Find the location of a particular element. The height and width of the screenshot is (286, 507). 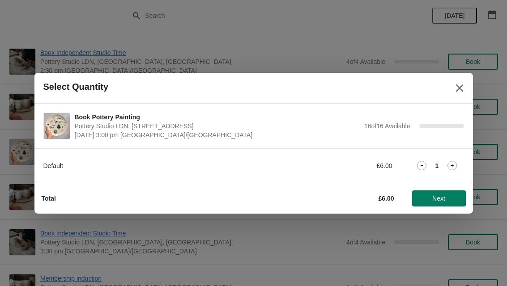

button: Next is located at coordinates (439, 199).